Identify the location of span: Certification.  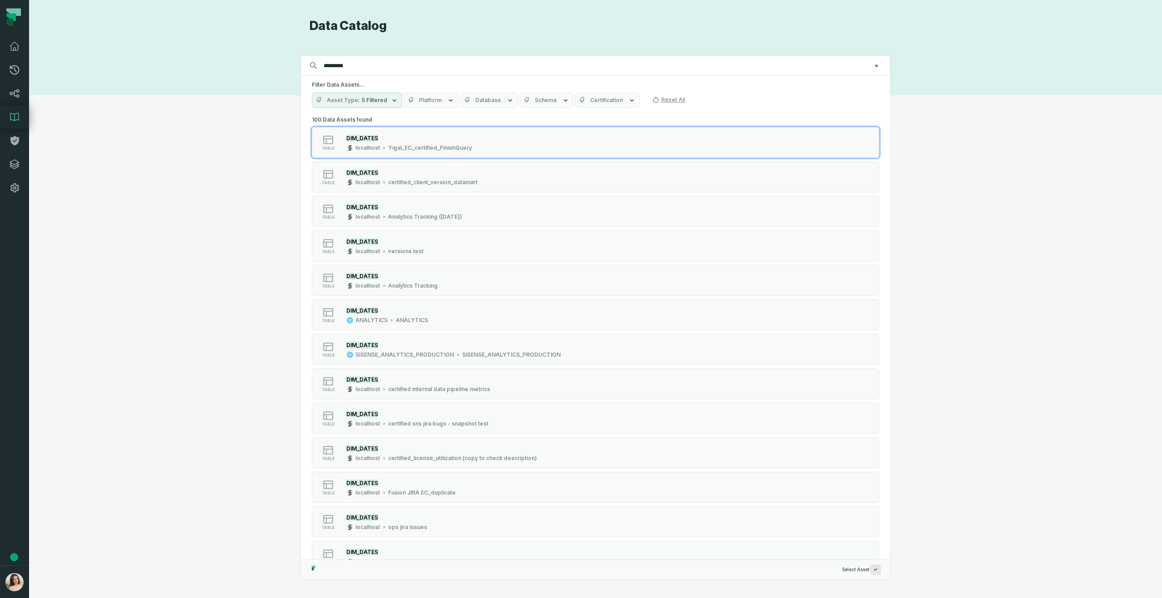
(607, 100).